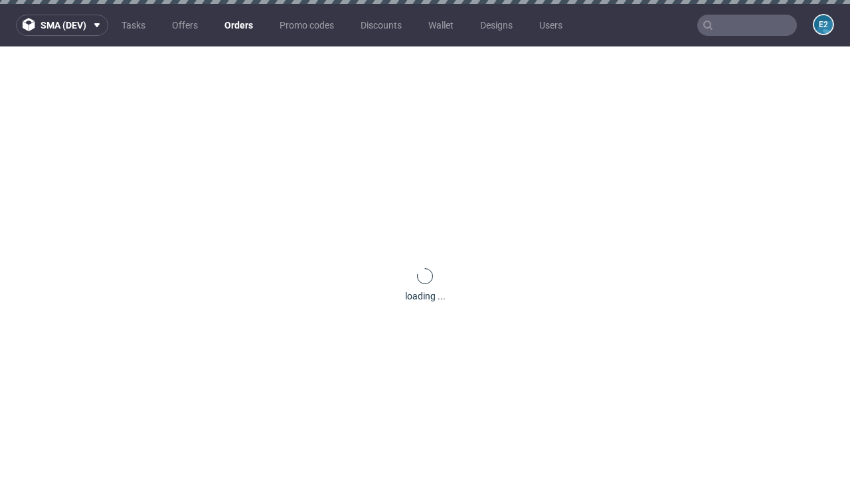 The width and height of the screenshot is (850, 478). What do you see at coordinates (425, 296) in the screenshot?
I see `div: loading ...` at bounding box center [425, 296].